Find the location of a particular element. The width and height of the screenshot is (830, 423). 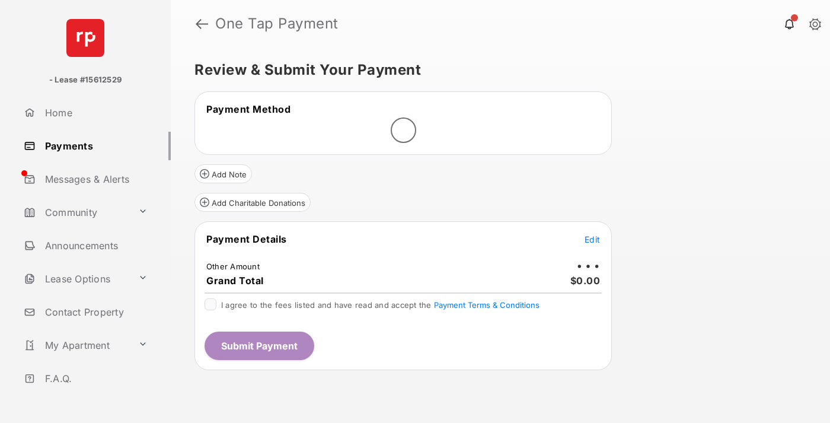

a: Announcements is located at coordinates (95, 245).